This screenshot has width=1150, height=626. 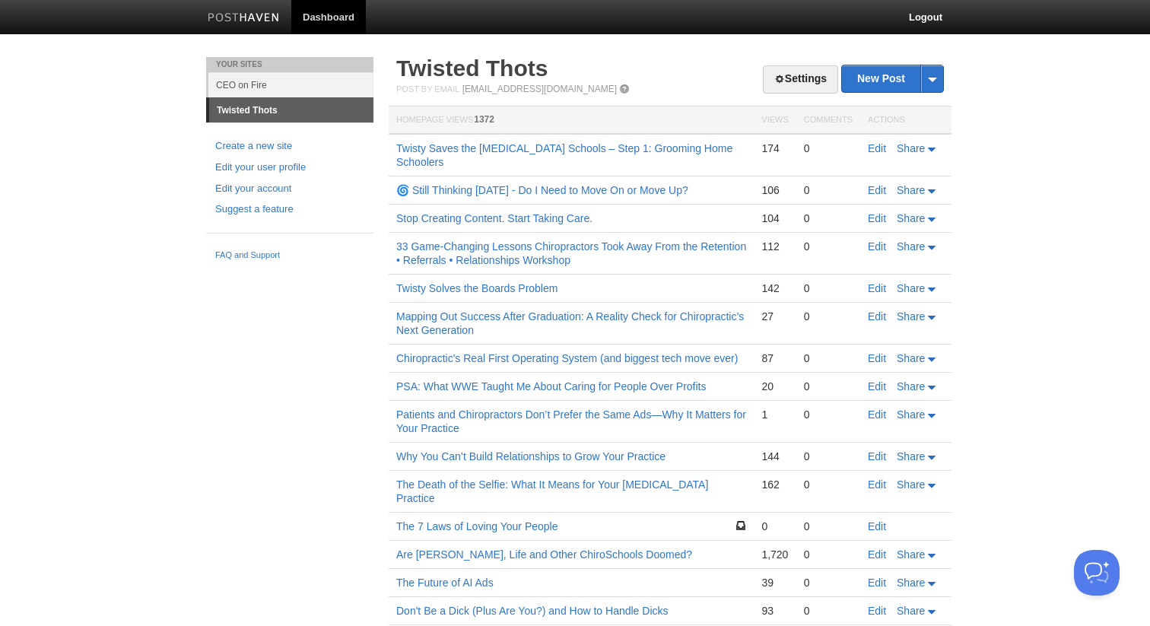 What do you see at coordinates (531, 456) in the screenshot?
I see `a: Why You Can’t Build Relationships to Grow Your Practice` at bounding box center [531, 456].